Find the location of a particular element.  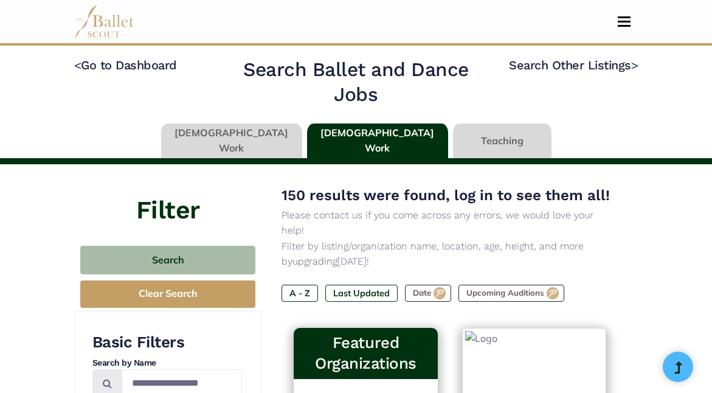

button: Clear Search is located at coordinates (168, 294).